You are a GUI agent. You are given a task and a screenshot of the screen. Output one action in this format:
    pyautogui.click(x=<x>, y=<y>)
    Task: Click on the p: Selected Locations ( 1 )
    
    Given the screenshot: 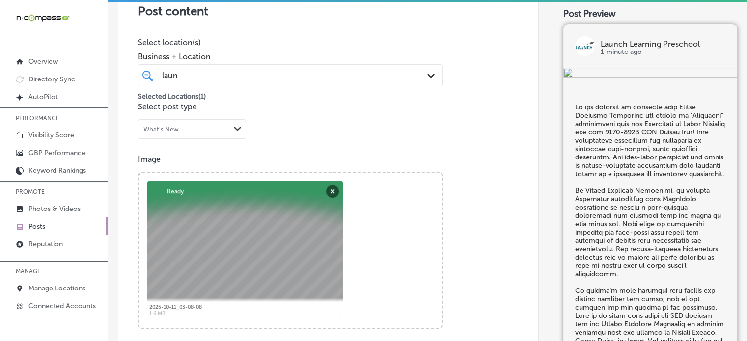 What is the action you would take?
    pyautogui.click(x=172, y=94)
    